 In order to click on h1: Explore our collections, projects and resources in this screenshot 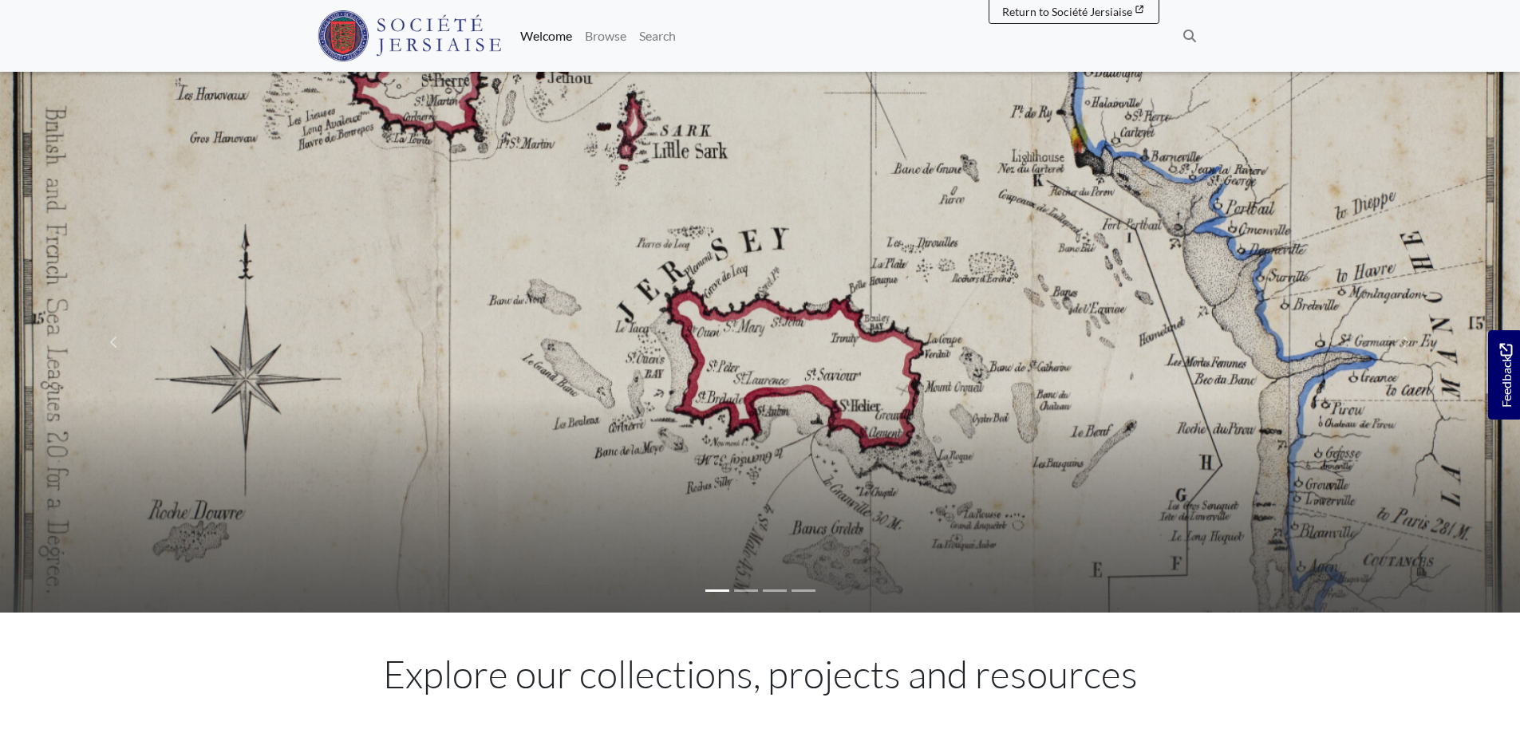, I will do `click(761, 674)`.